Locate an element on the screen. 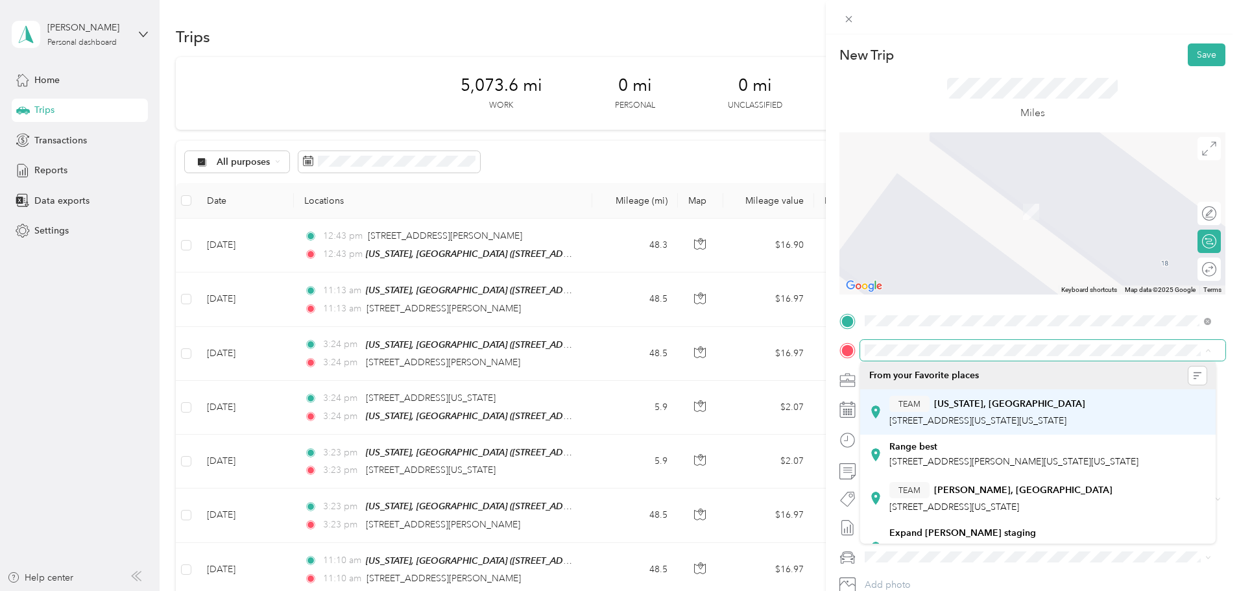  button: Keyboard shortcuts is located at coordinates (1089, 290).